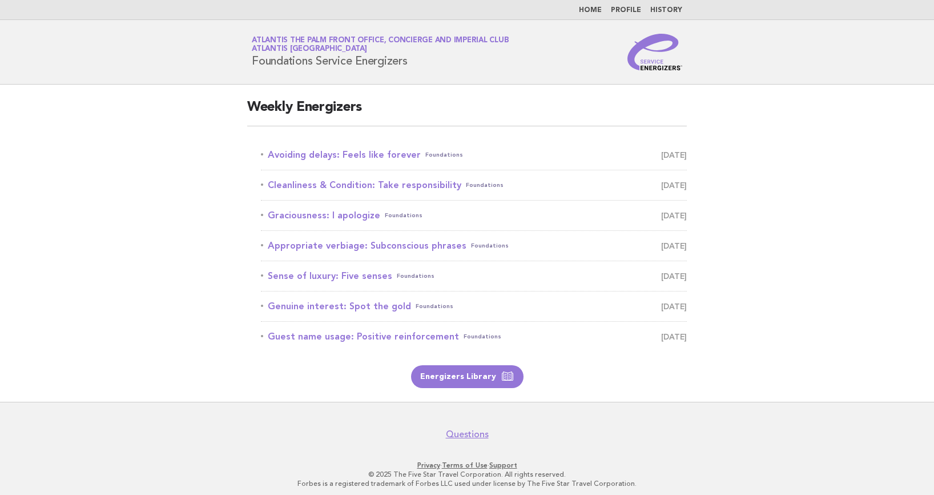 The width and height of the screenshot is (934, 495). Describe the element at coordinates (666, 10) in the screenshot. I see `a: History` at that location.